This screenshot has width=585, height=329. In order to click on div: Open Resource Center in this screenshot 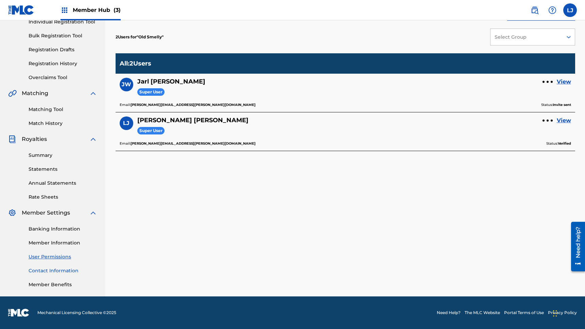, I will do `click(12, 27)`.